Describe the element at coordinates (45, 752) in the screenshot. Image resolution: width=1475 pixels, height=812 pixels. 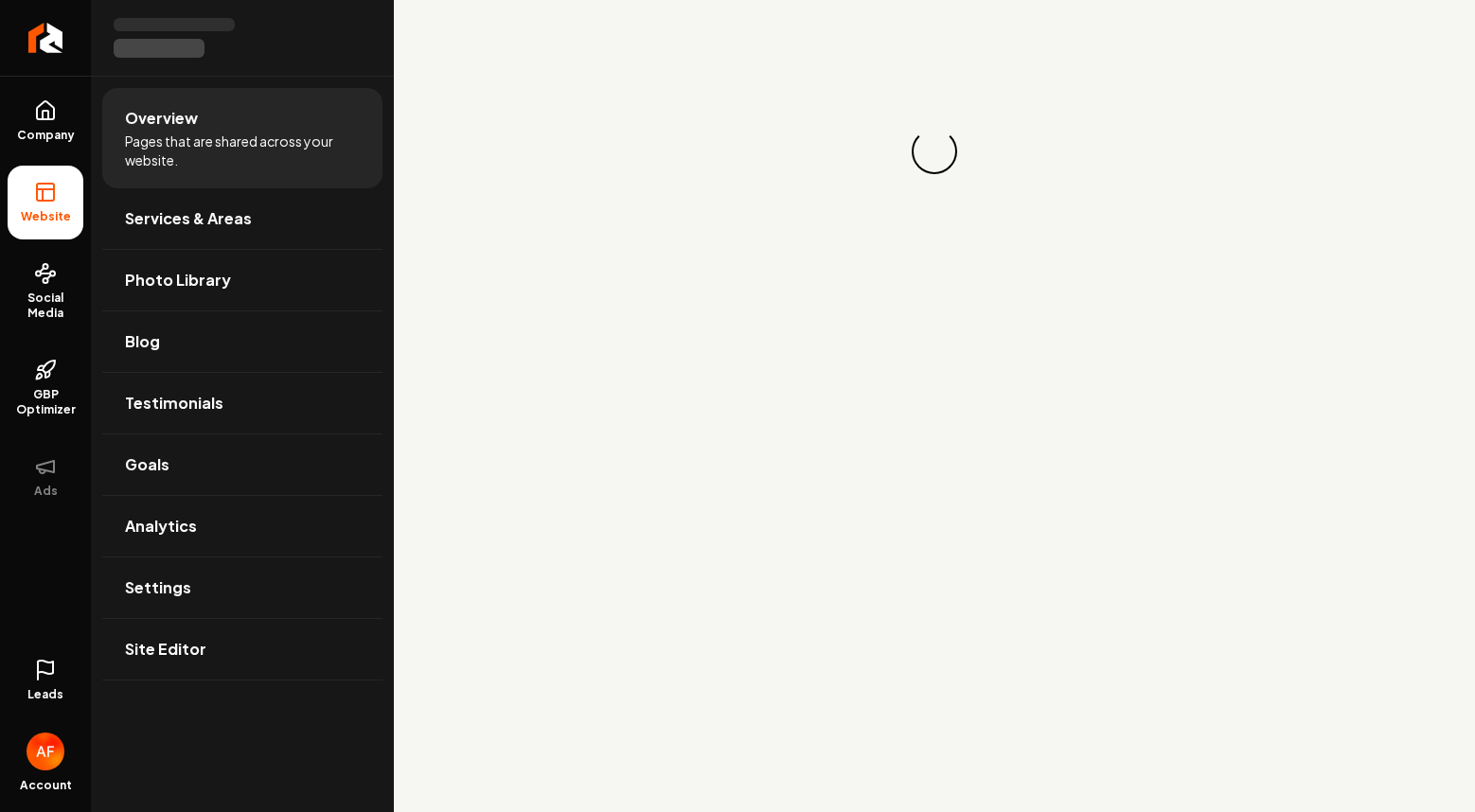
I see `img: Avan Fahimi` at that location.